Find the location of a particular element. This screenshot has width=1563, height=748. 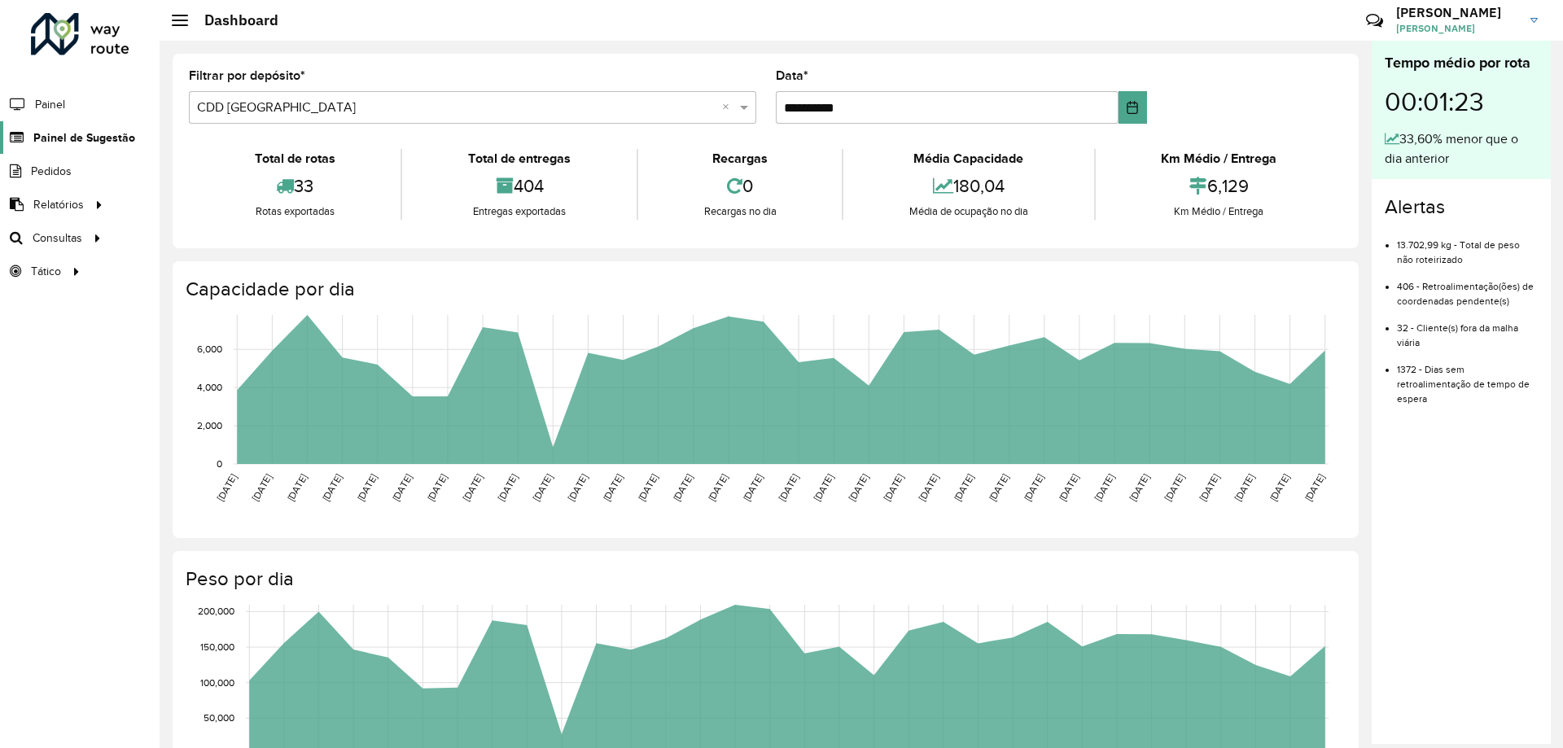

button: Choose Date is located at coordinates (1133, 107).